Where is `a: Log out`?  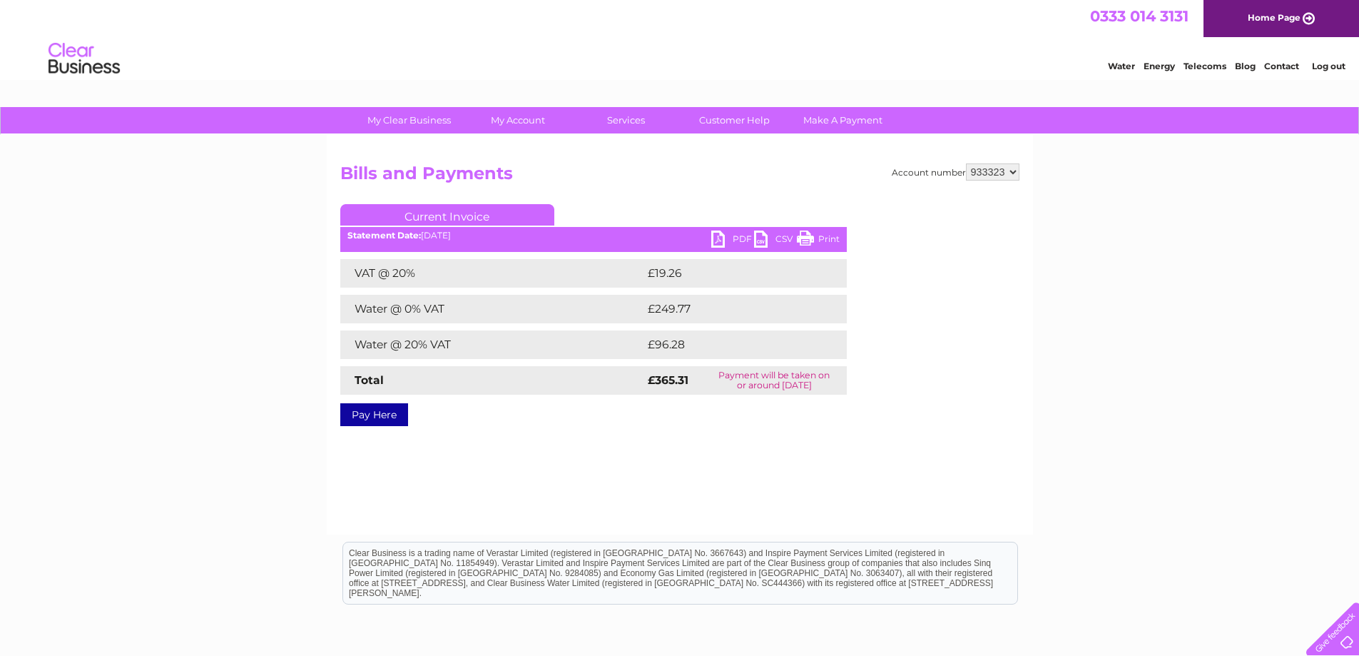 a: Log out is located at coordinates (1328, 66).